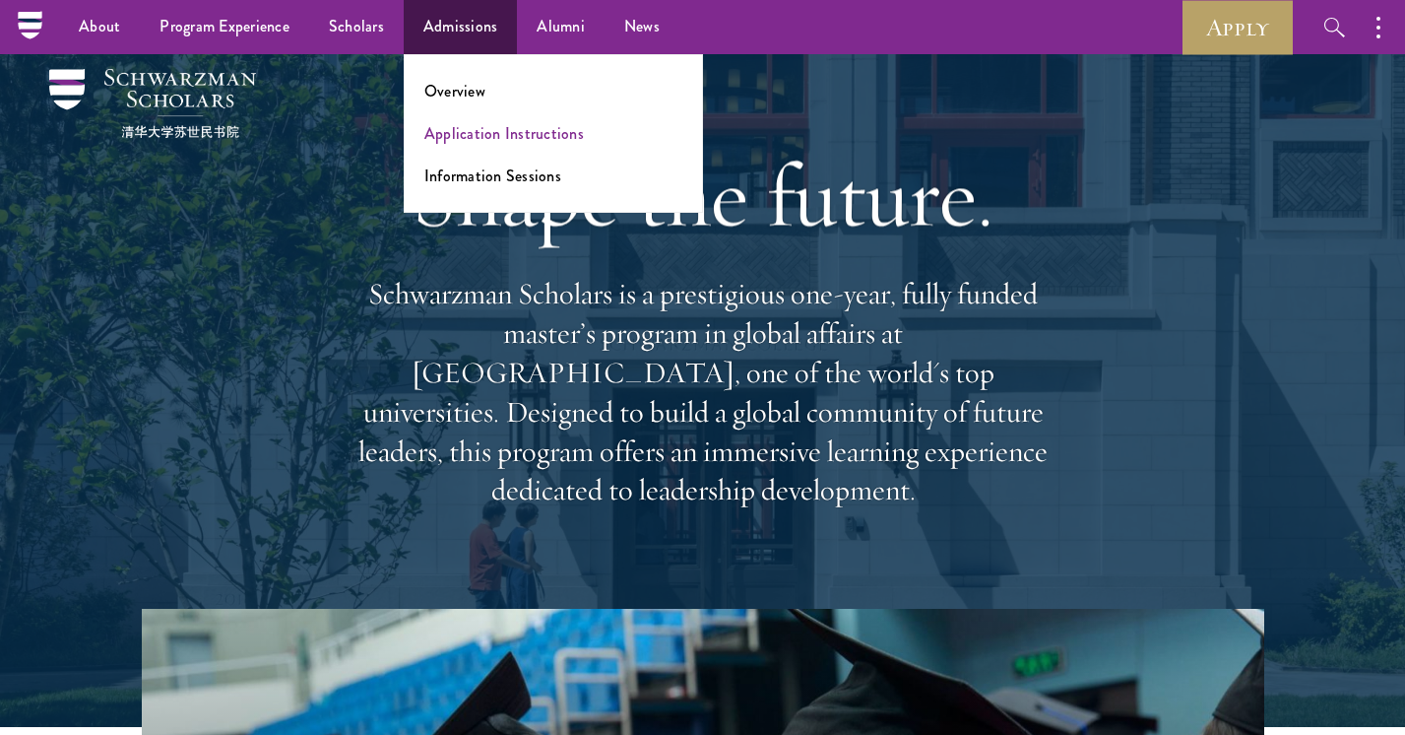 This screenshot has width=1405, height=735. I want to click on a: Application Instructions, so click(504, 133).